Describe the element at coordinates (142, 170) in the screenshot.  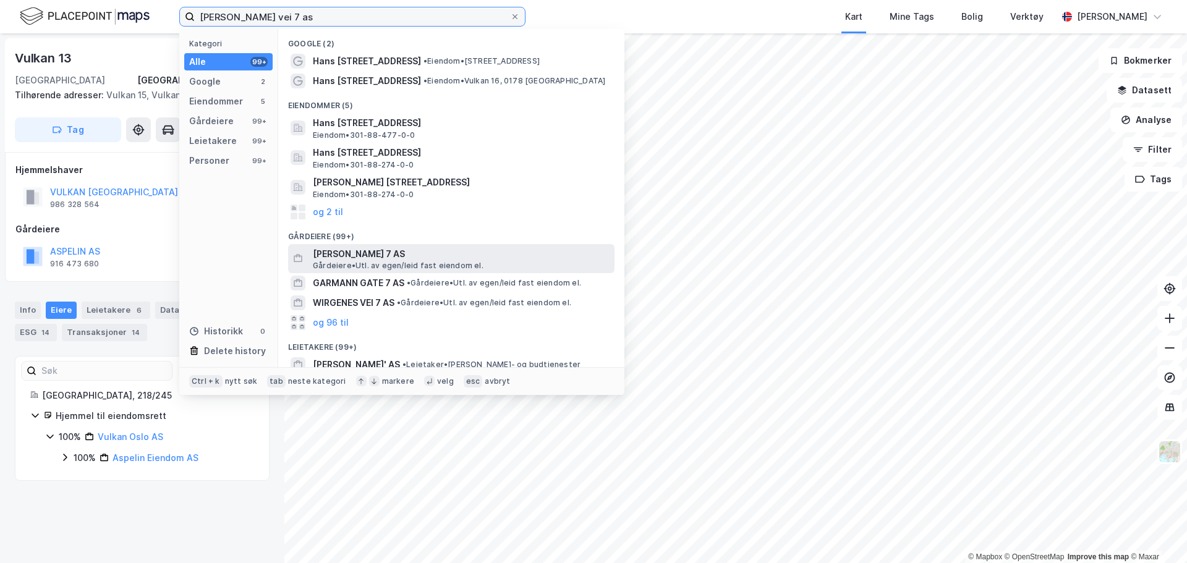
I see `div: Hjemmelshaver` at that location.